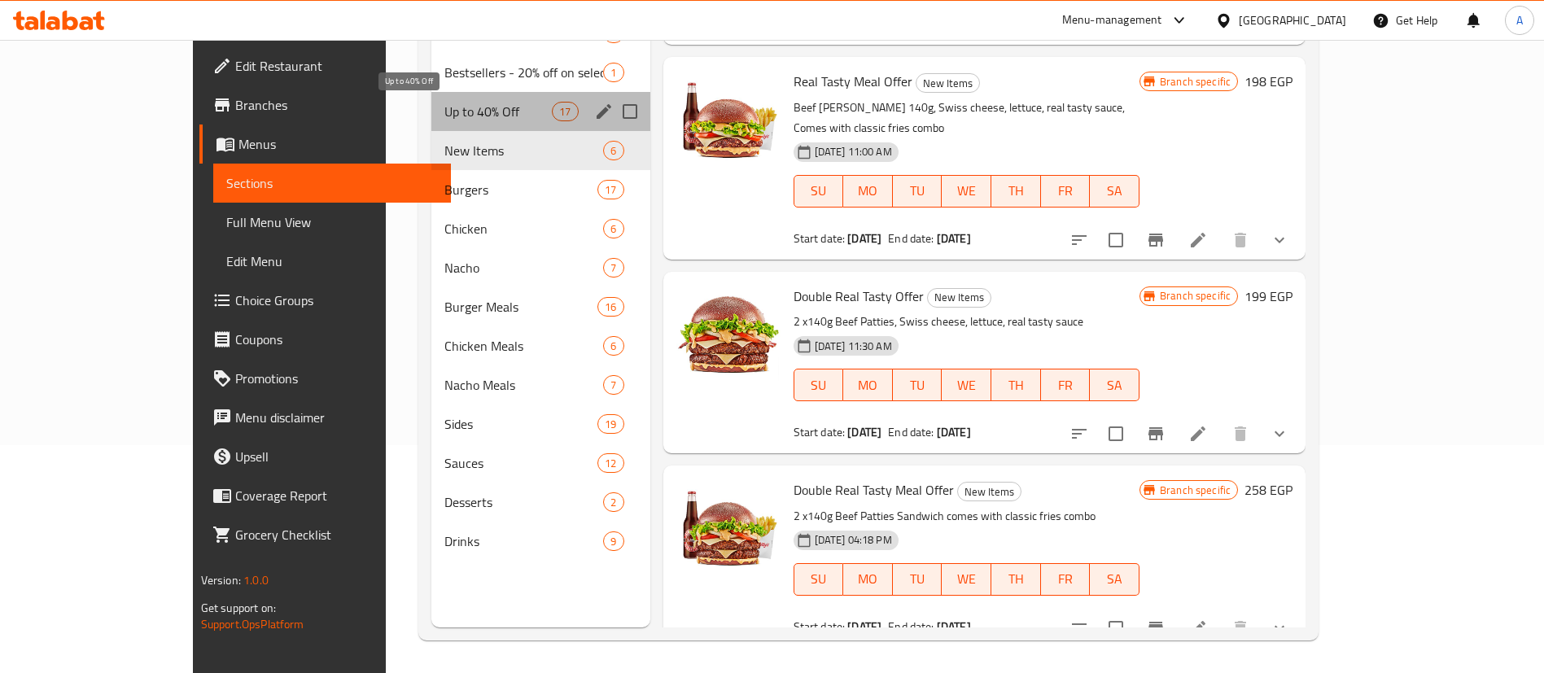 Image resolution: width=1544 pixels, height=673 pixels. I want to click on a: Coupons, so click(325, 339).